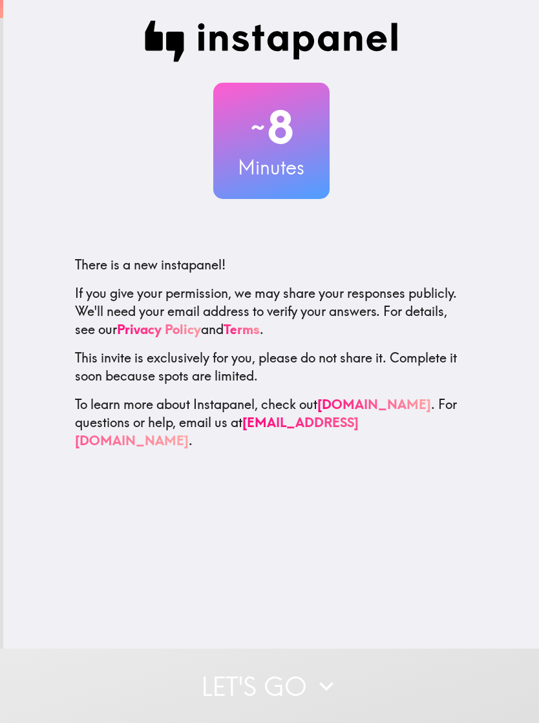 This screenshot has height=723, width=539. I want to click on h3: Minutes, so click(271, 167).